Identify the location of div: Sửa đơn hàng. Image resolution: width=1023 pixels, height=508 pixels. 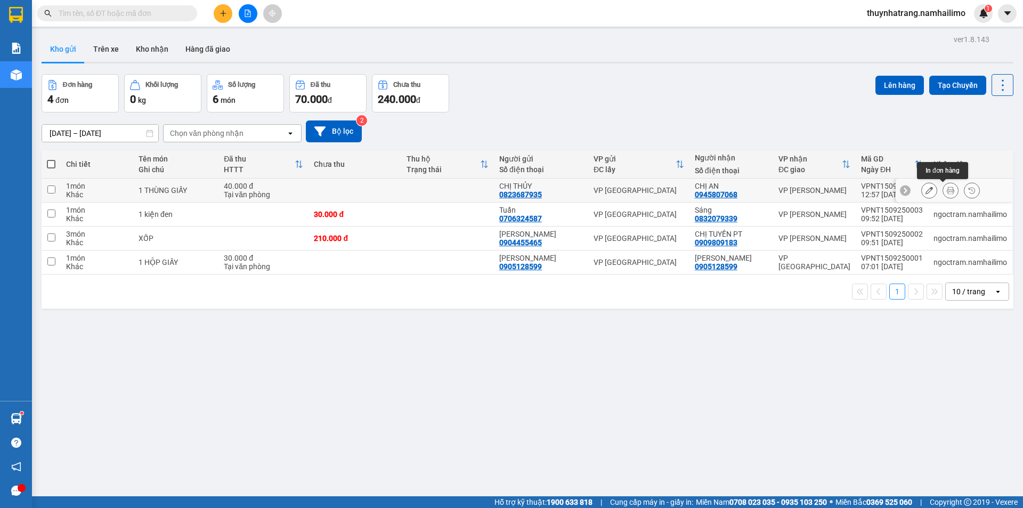
(929, 190).